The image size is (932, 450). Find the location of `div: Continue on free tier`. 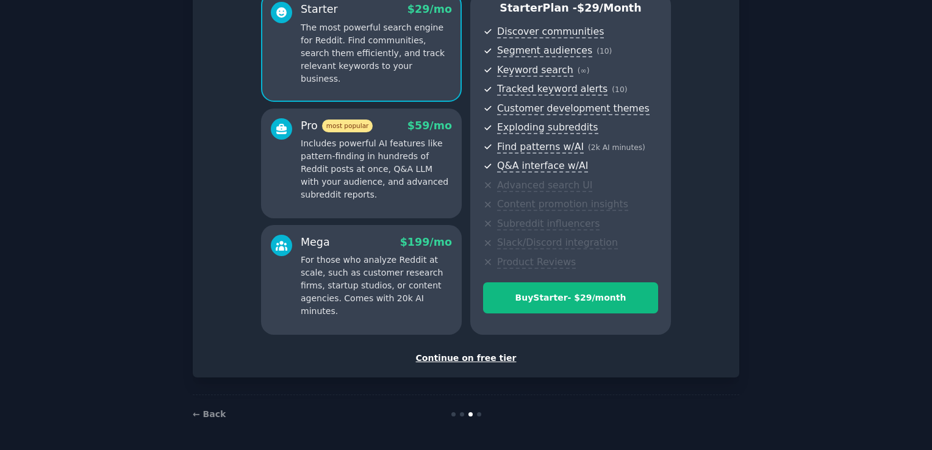

div: Continue on free tier is located at coordinates (466, 358).